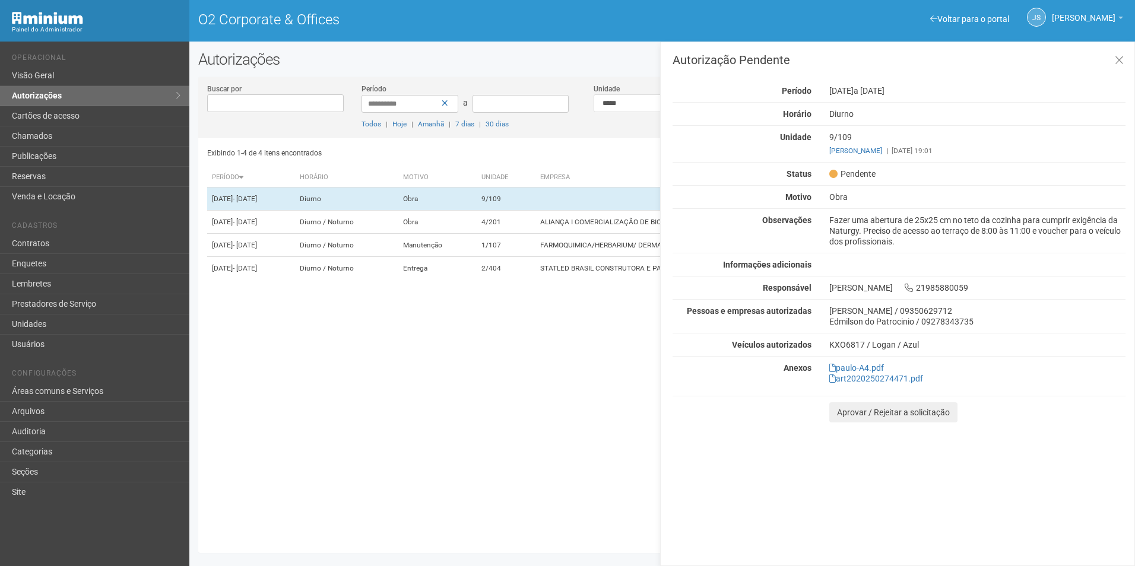 This screenshot has height=566, width=1135. What do you see at coordinates (425, 20) in the screenshot?
I see `h1: O2 Corporate & Offices` at bounding box center [425, 20].